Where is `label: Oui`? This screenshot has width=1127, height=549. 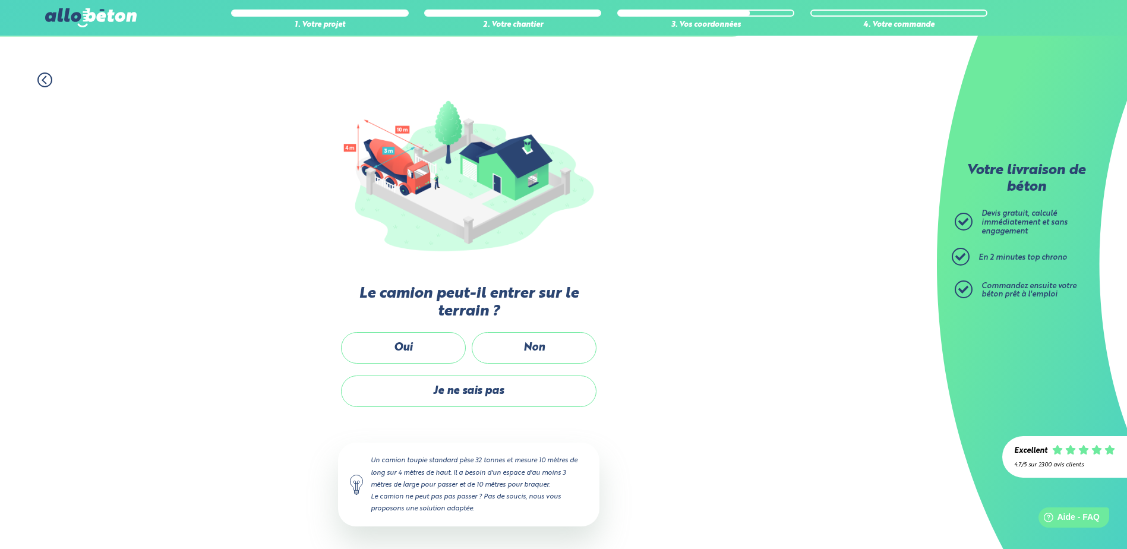 label: Oui is located at coordinates (403, 348).